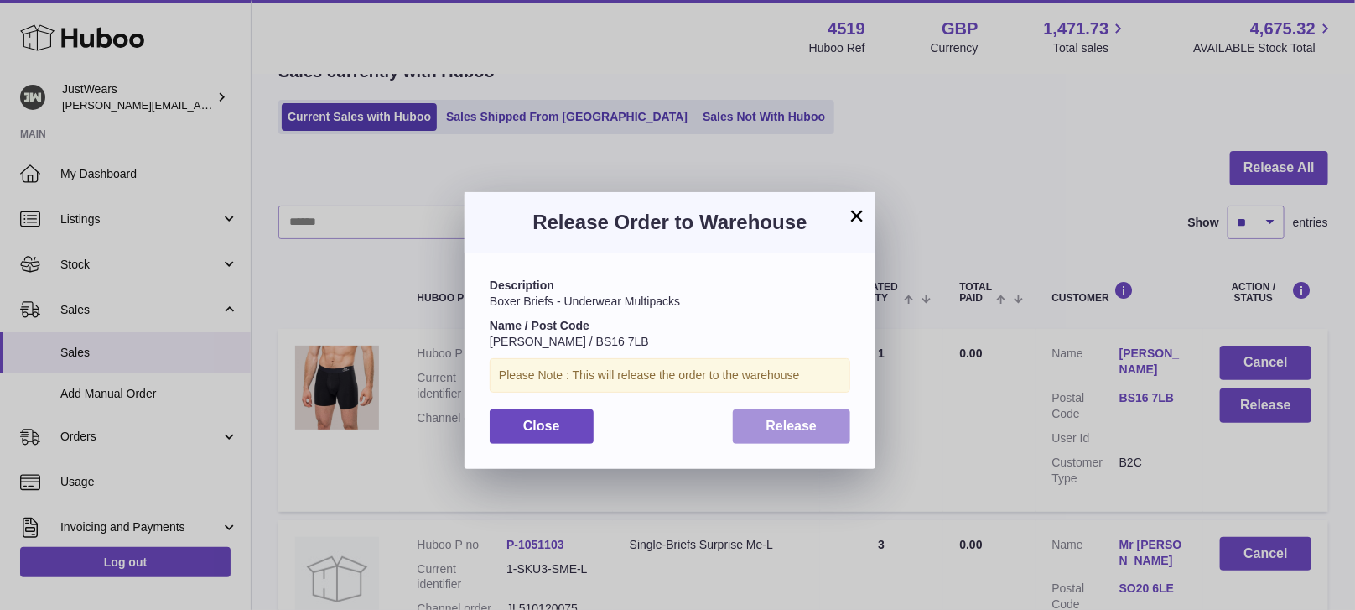 The image size is (1355, 610). What do you see at coordinates (585, 301) in the screenshot?
I see `span: Boxer Briefs - Underwear Multipacks` at bounding box center [585, 301].